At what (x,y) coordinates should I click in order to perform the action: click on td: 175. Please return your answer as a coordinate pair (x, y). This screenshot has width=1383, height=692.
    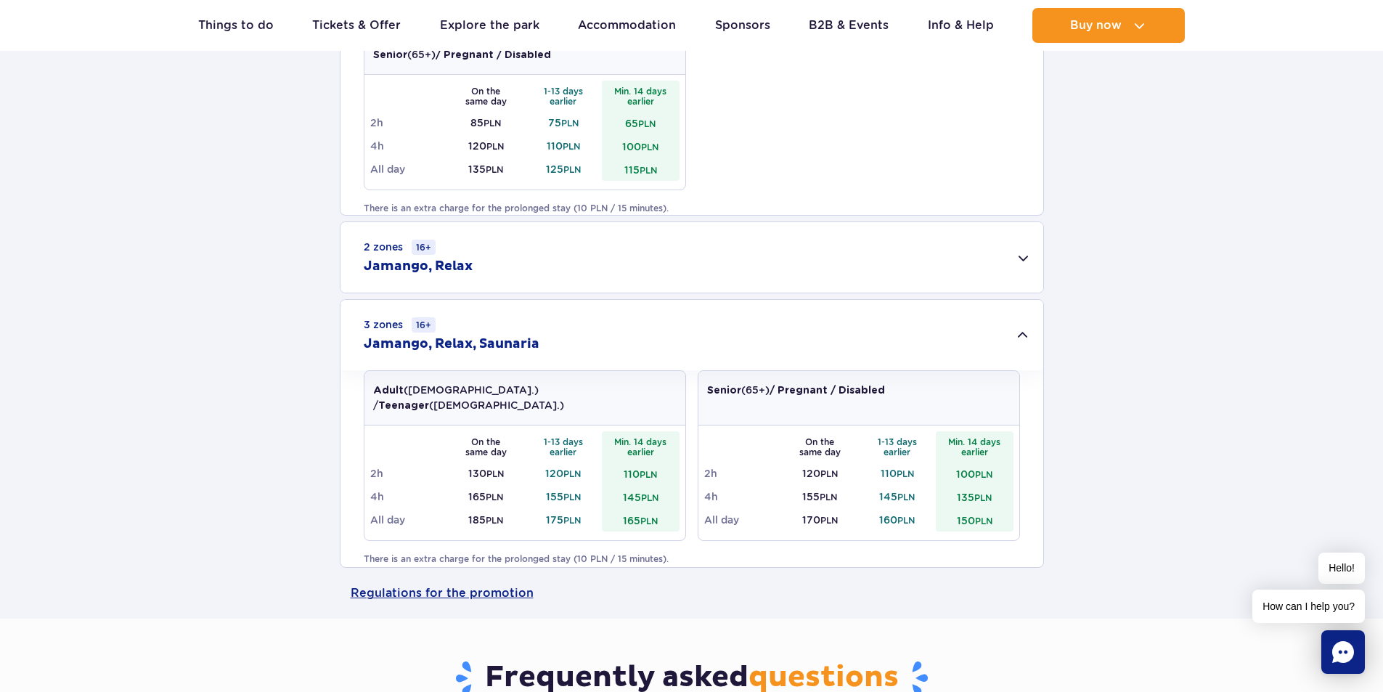
    Looking at the image, I should click on (563, 520).